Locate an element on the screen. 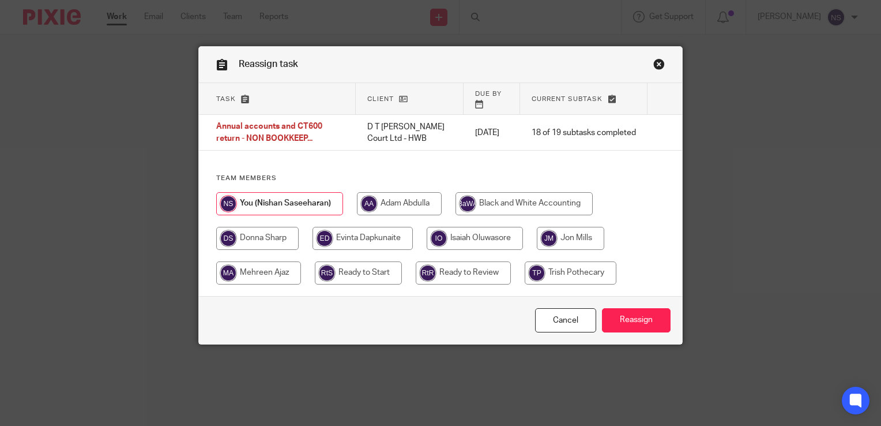  span: Due by is located at coordinates (488, 93).